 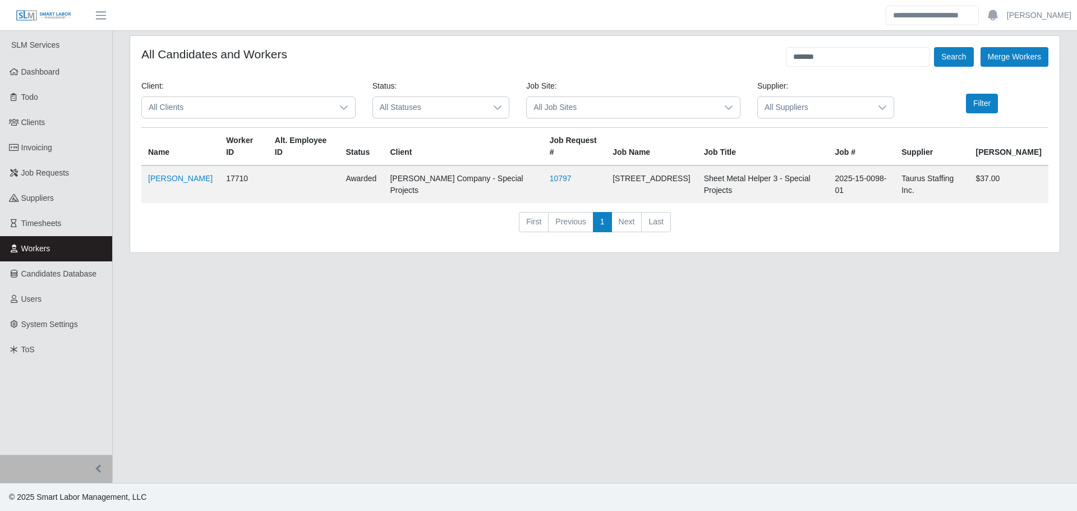 What do you see at coordinates (35, 45) in the screenshot?
I see `span: SLM Services` at bounding box center [35, 45].